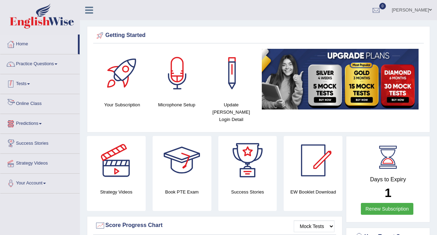  I want to click on img: small5.jpg, so click(340, 79).